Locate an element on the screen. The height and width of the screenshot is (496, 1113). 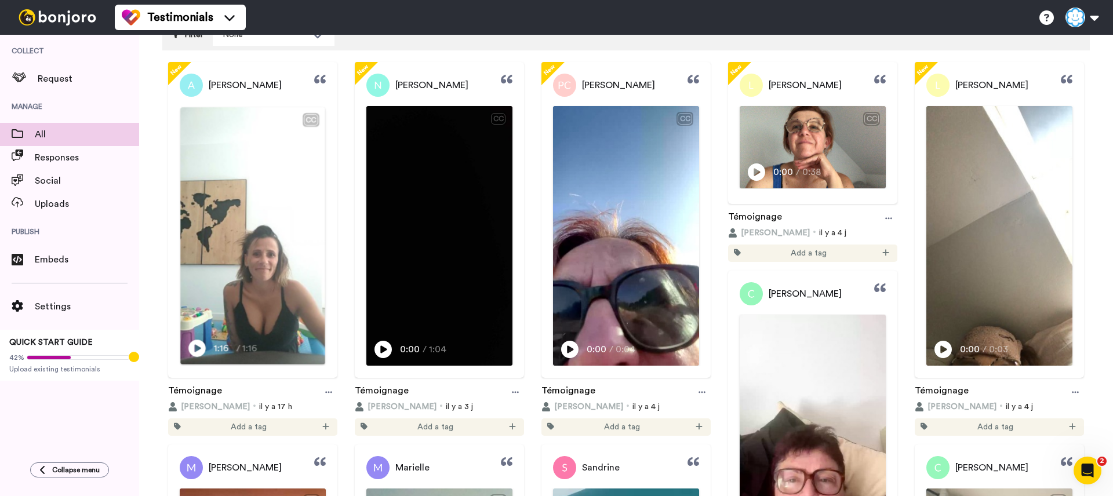
span: Testimonials is located at coordinates (180, 17).